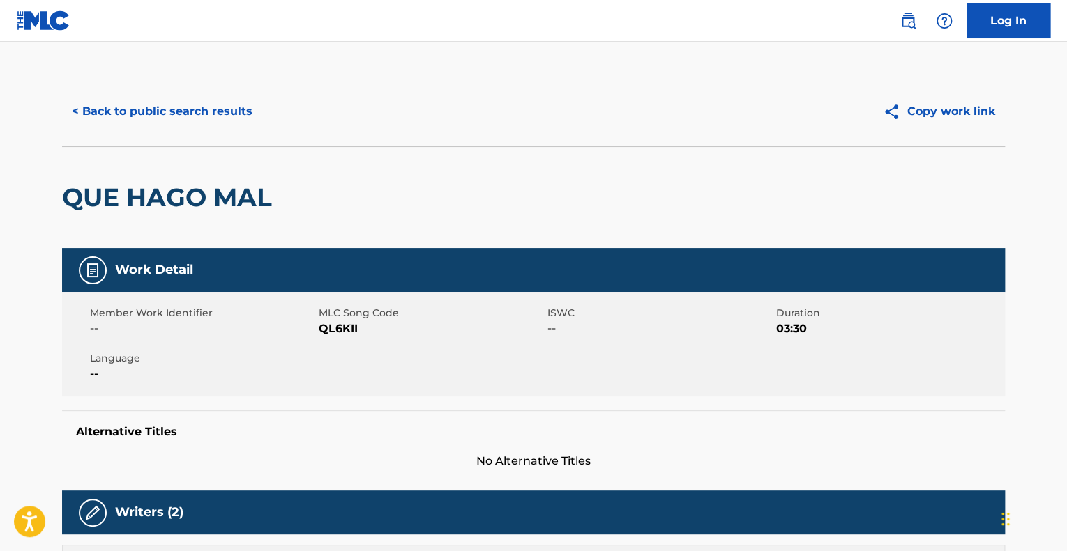 The image size is (1067, 551). I want to click on span: ISWC, so click(659, 313).